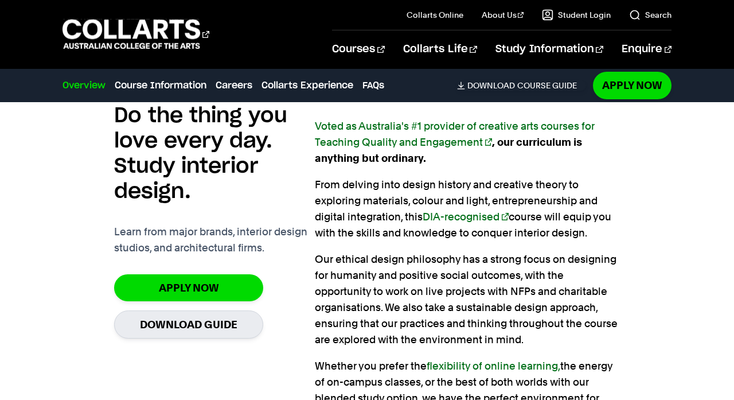 This screenshot has height=400, width=734. What do you see at coordinates (84, 85) in the screenshot?
I see `a: Overview` at bounding box center [84, 85].